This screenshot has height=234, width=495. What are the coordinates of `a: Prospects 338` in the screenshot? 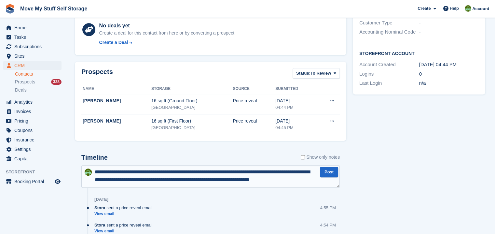 It's located at (38, 82).